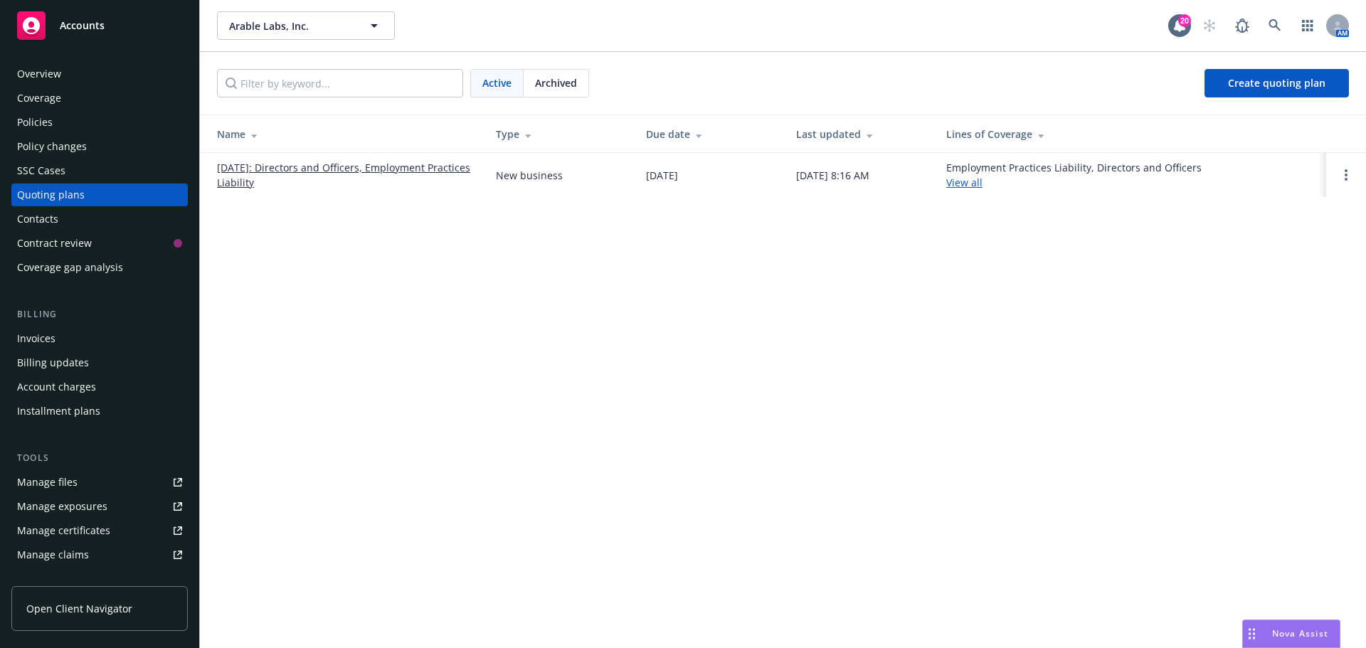 The width and height of the screenshot is (1366, 648). What do you see at coordinates (1185, 21) in the screenshot?
I see `div: 20` at bounding box center [1185, 21].